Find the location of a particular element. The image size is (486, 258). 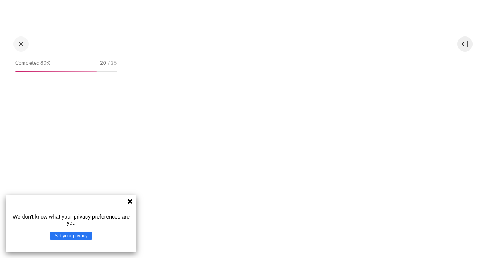

span: Completed 80% is located at coordinates (33, 63).